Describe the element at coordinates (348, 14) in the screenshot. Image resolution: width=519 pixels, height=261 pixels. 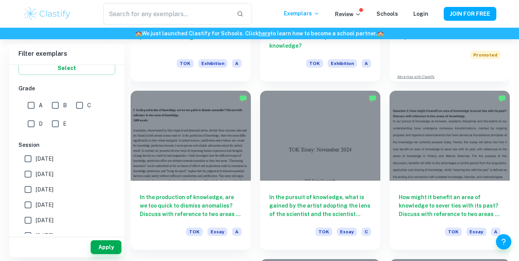
I see `p: Review` at that location.